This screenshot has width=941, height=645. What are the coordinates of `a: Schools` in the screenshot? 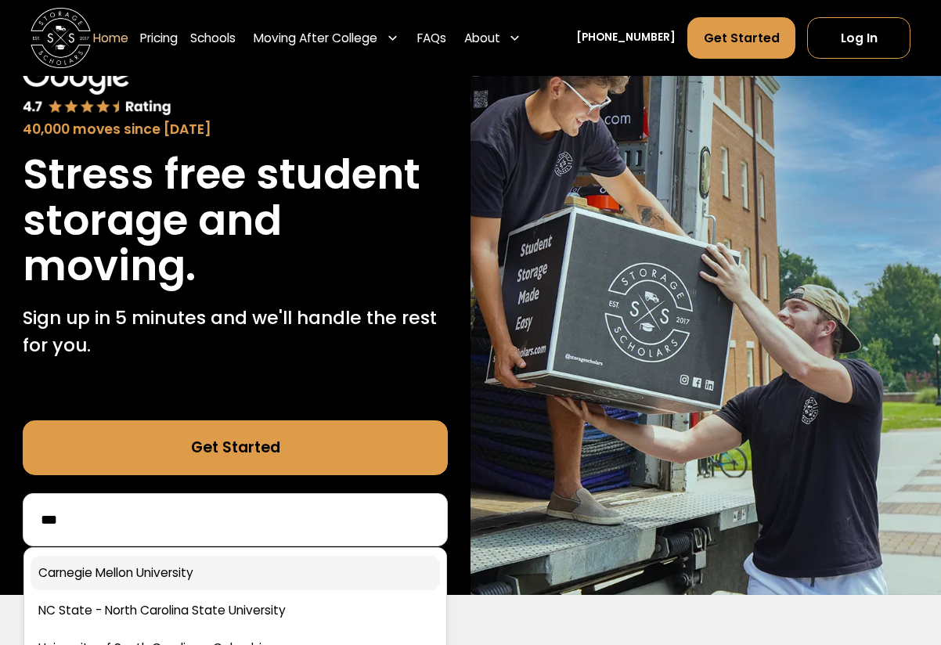 It's located at (213, 38).